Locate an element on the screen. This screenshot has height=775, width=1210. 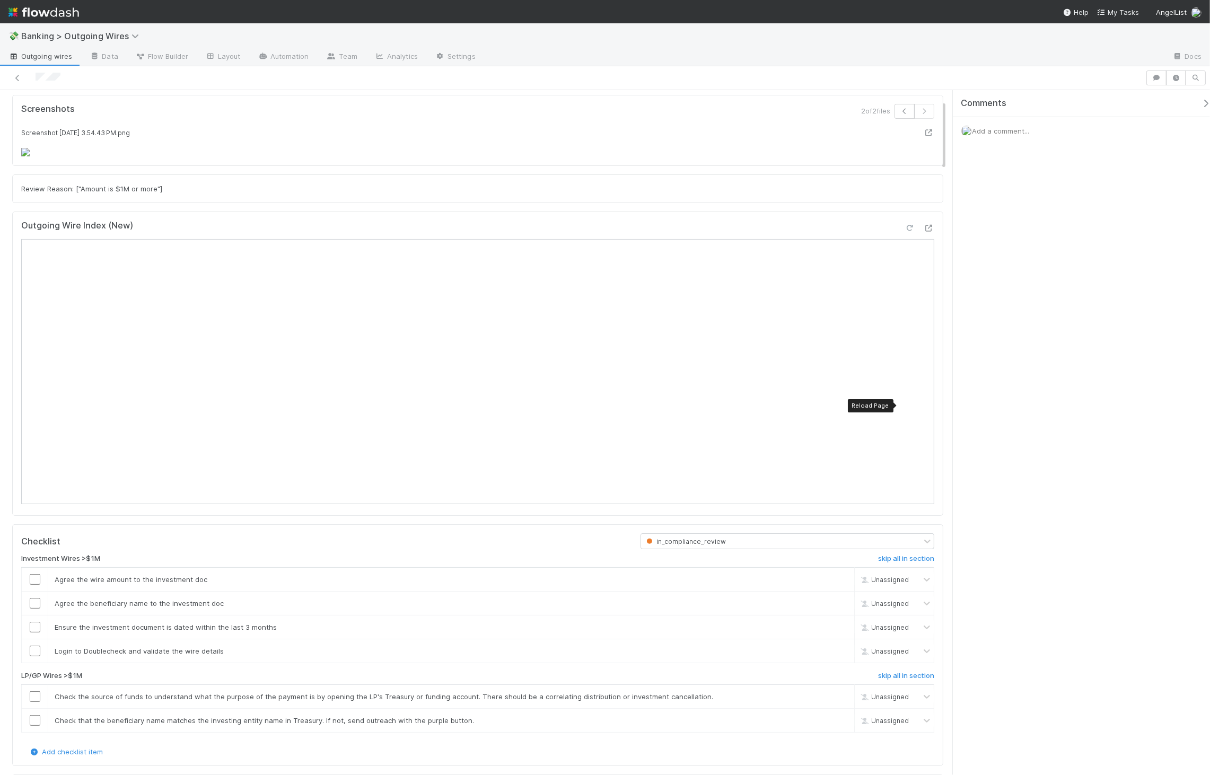
a: Team is located at coordinates (341, 57).